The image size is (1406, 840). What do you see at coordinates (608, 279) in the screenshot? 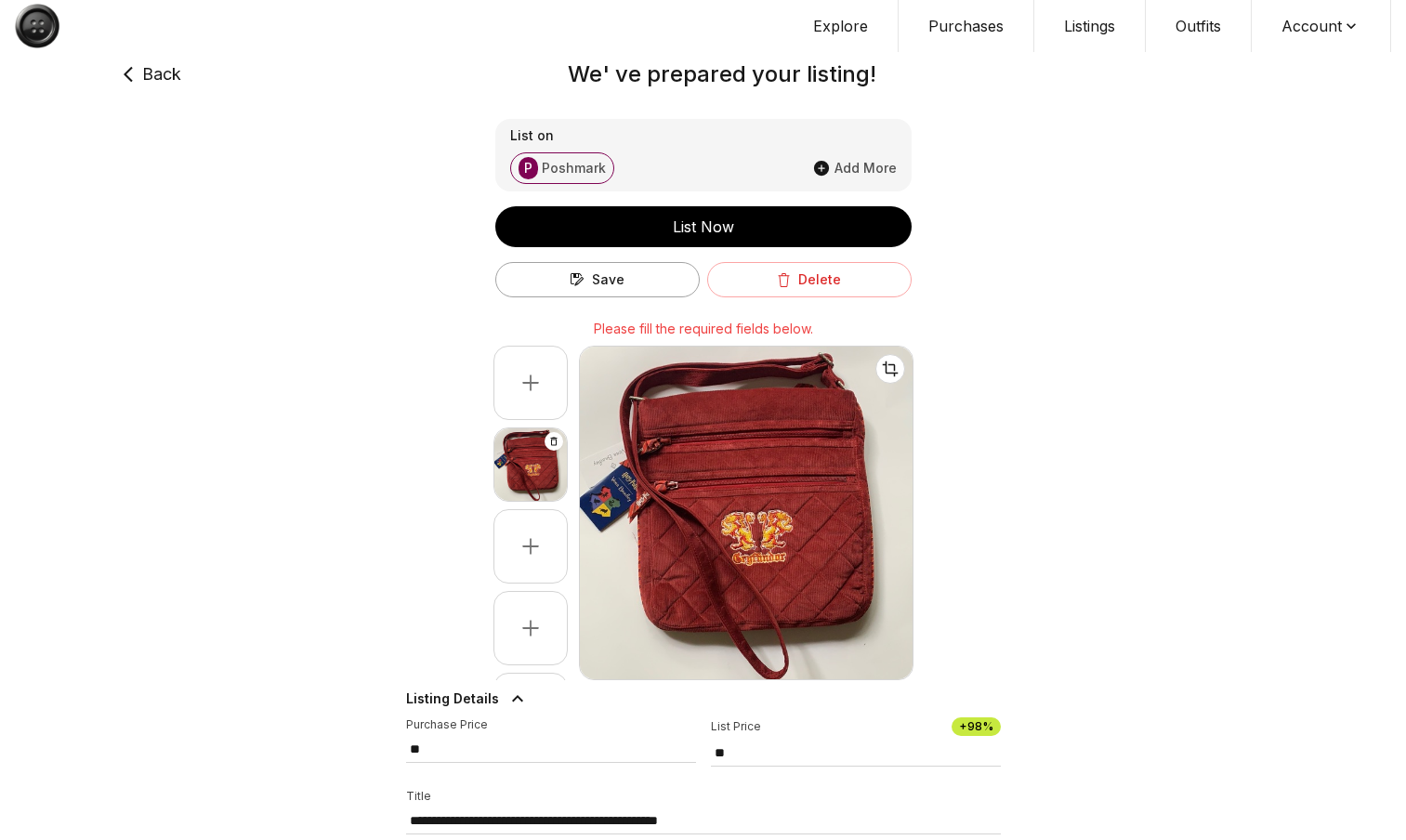
I see `span: Save` at bounding box center [608, 279].